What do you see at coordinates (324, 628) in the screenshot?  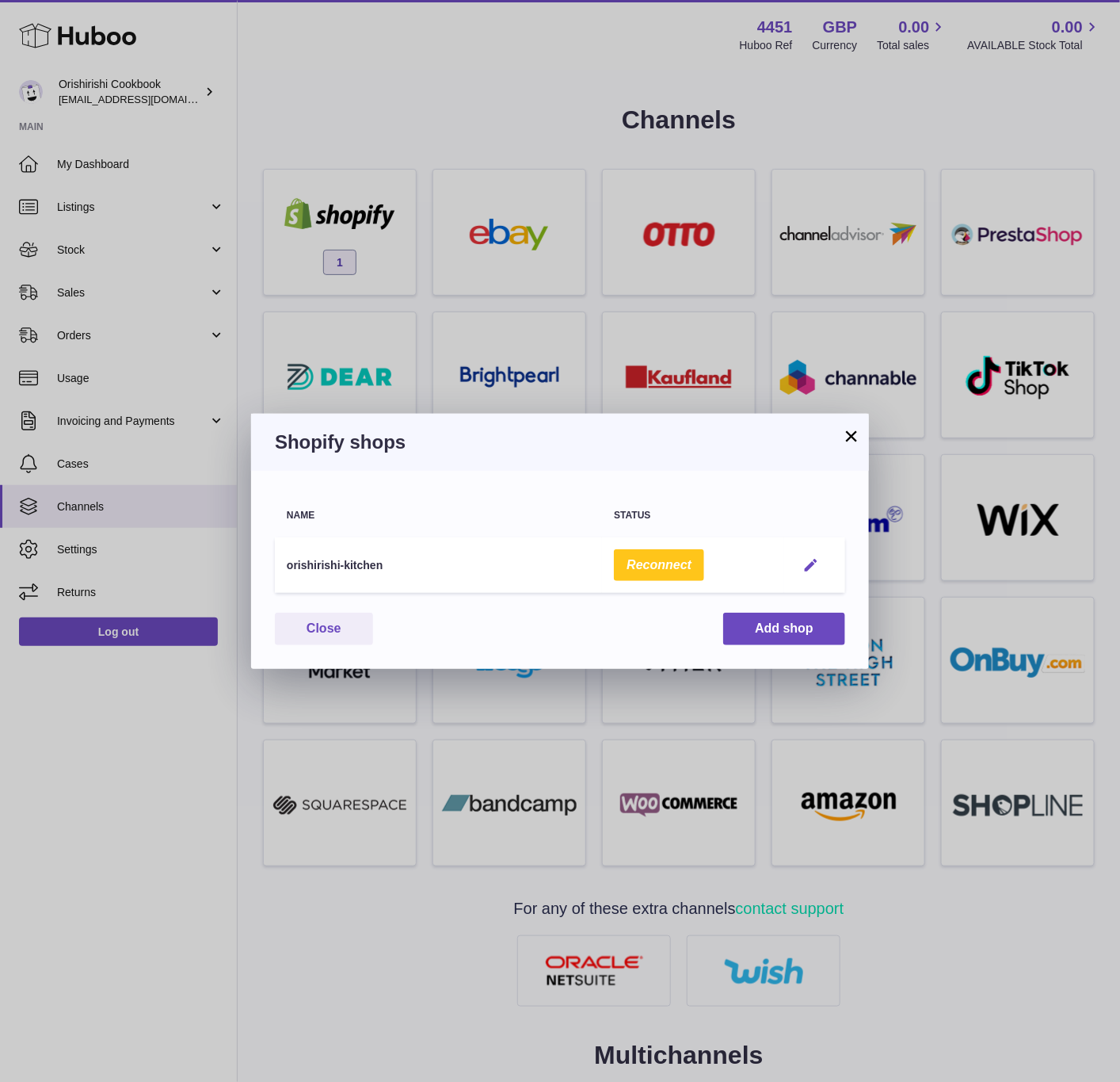 I see `button: Close` at bounding box center [324, 628].